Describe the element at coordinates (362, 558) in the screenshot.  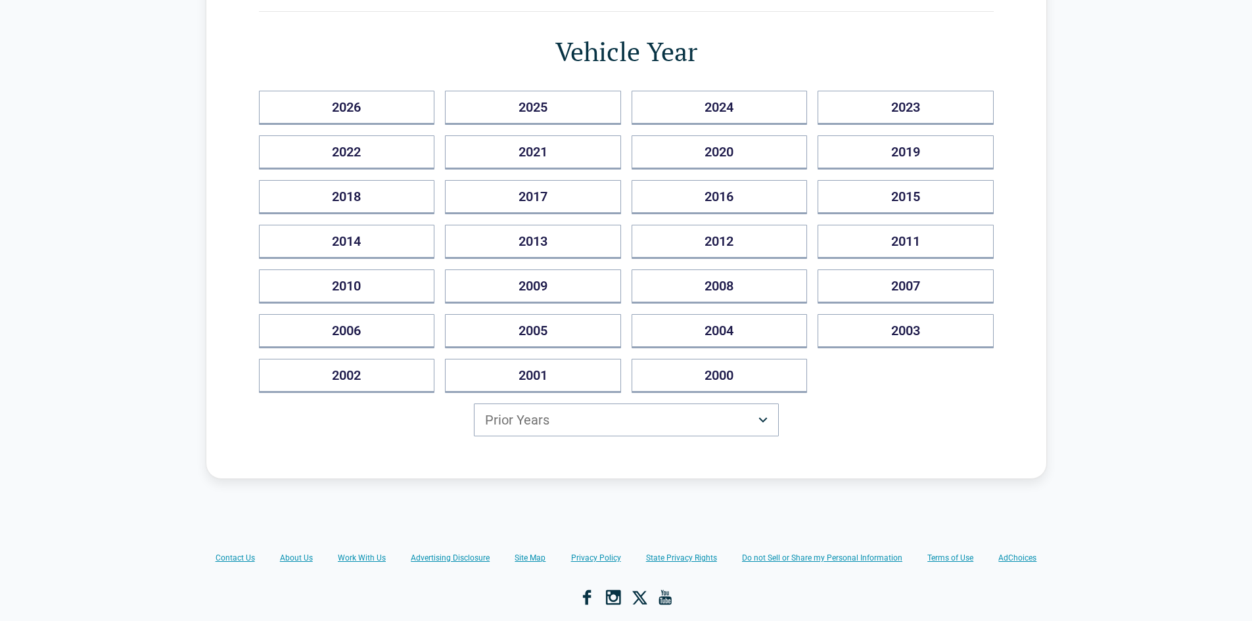
I see `a: Work With Us` at that location.